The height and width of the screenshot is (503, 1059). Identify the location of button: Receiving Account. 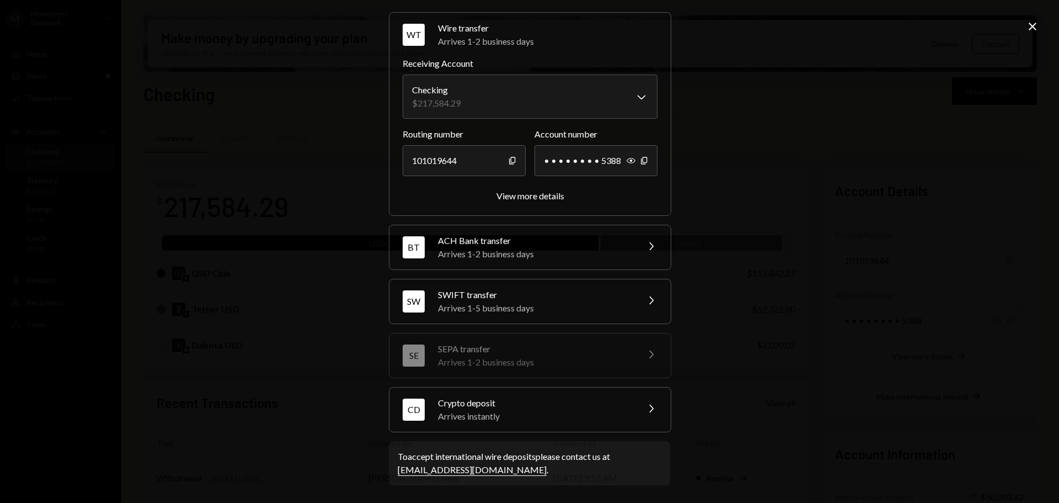
(530, 97).